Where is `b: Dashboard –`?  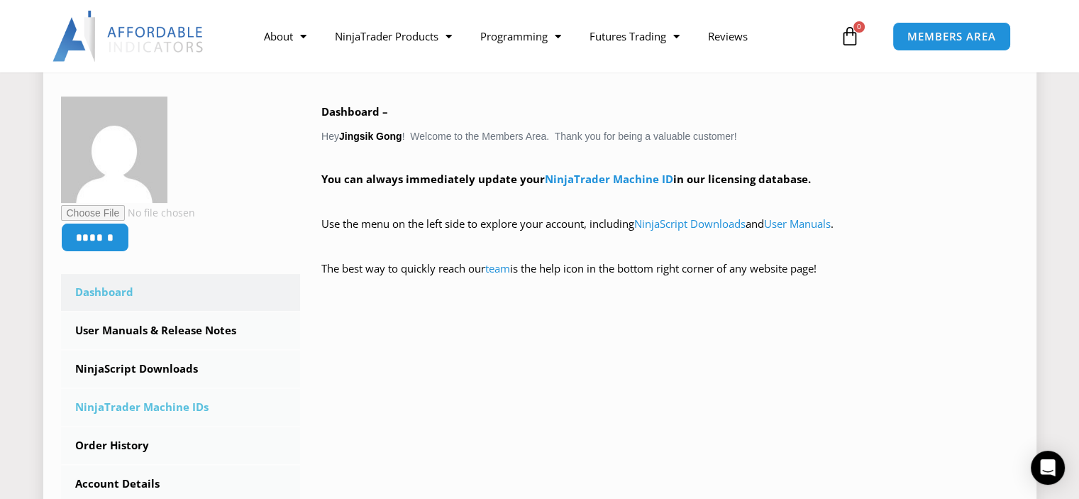 b: Dashboard – is located at coordinates (355, 111).